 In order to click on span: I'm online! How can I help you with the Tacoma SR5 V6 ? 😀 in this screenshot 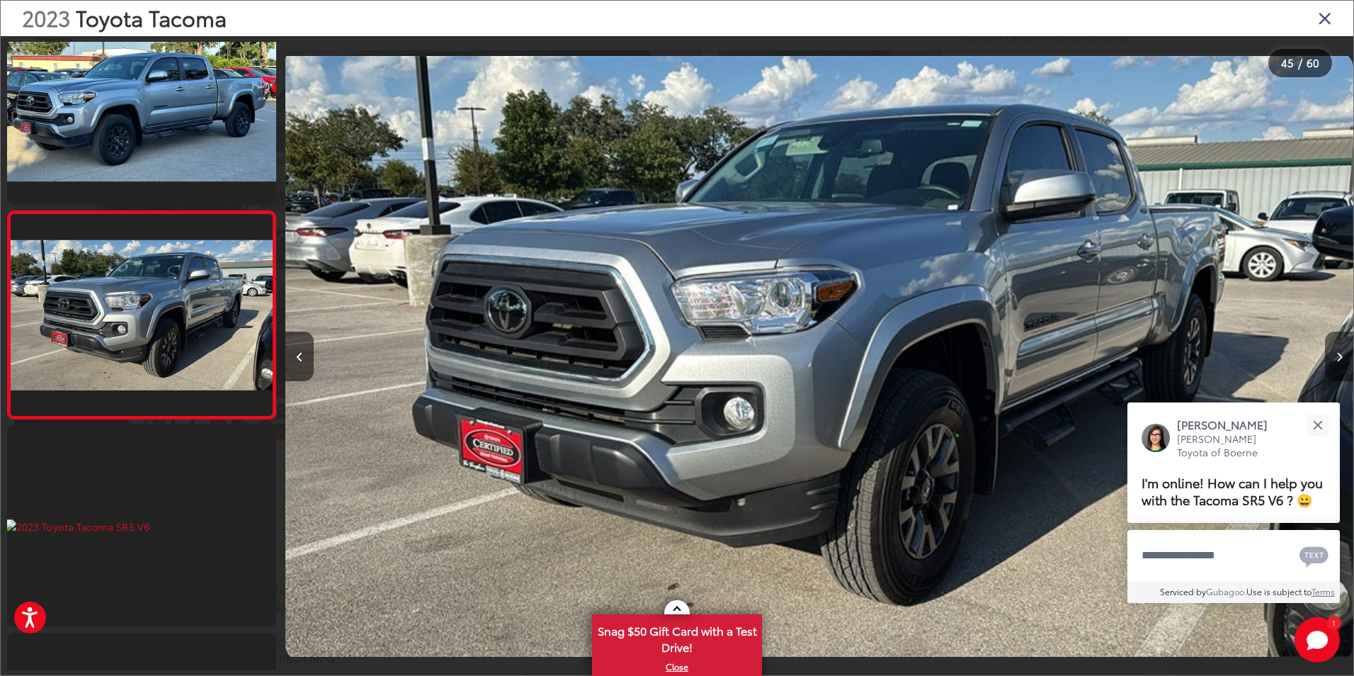, I will do `click(1232, 490)`.